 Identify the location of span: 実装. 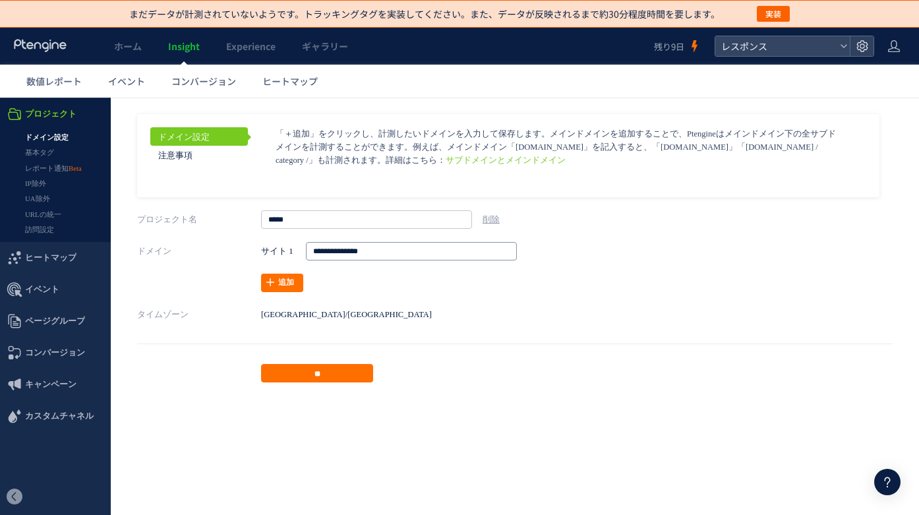
(773, 14).